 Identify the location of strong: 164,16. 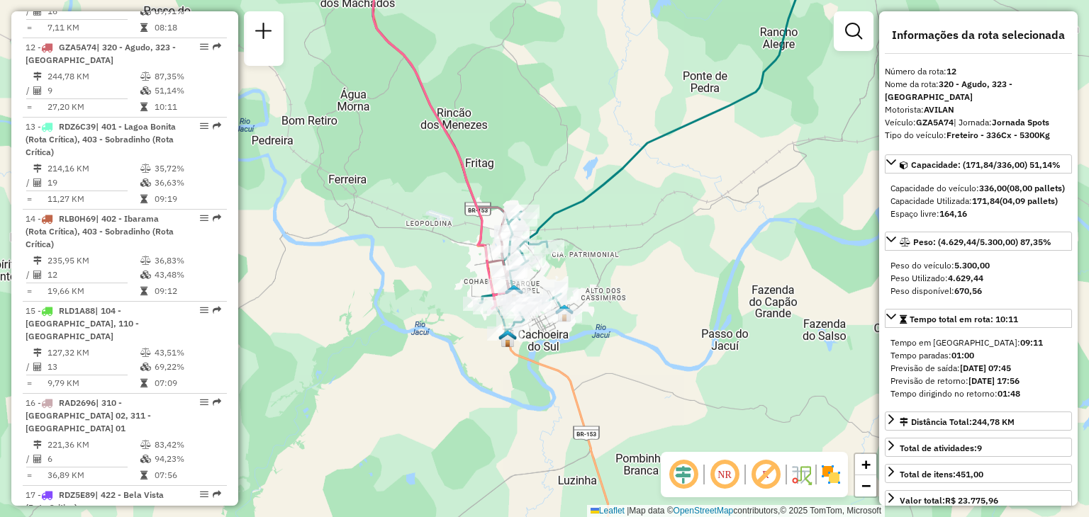
(953, 213).